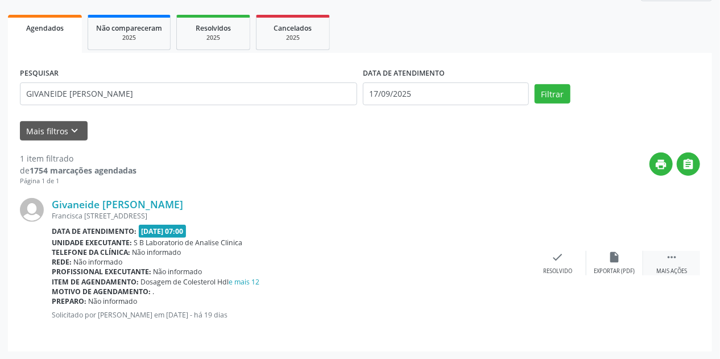 This screenshot has height=359, width=720. Describe the element at coordinates (213, 28) in the screenshot. I see `span: Resolvidos` at that location.